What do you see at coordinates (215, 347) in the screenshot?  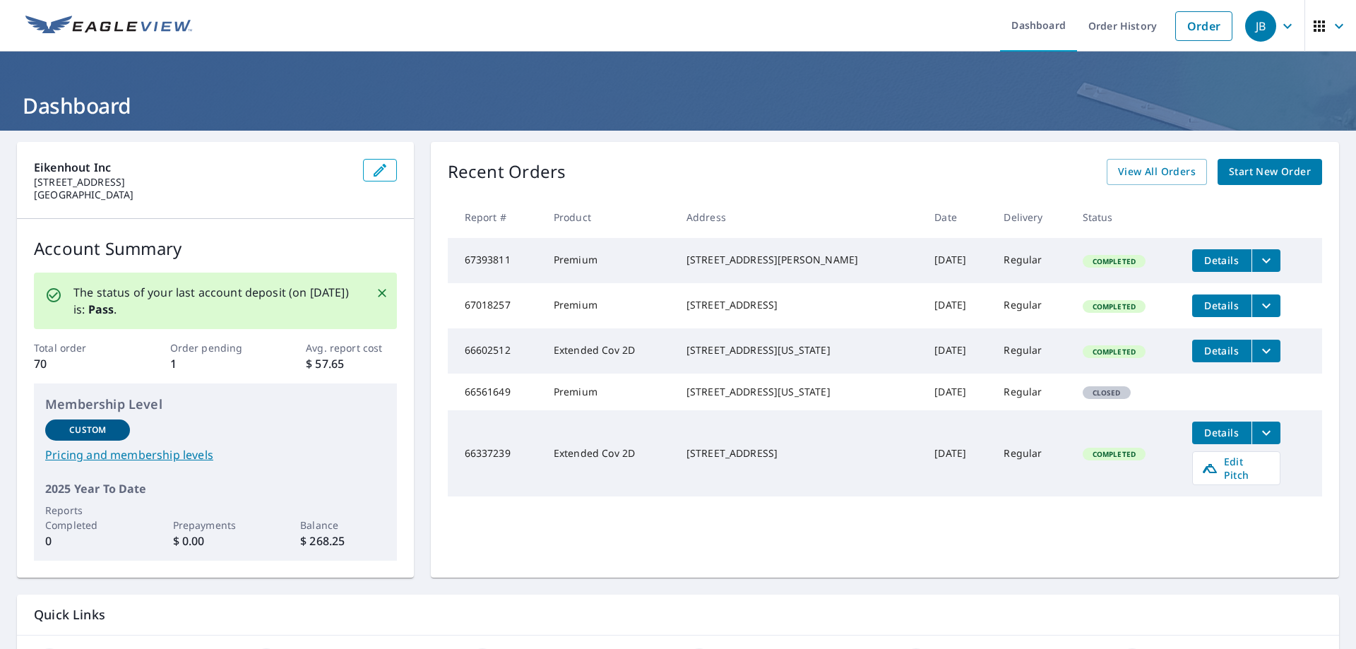 I see `p: Order pending` at bounding box center [215, 347].